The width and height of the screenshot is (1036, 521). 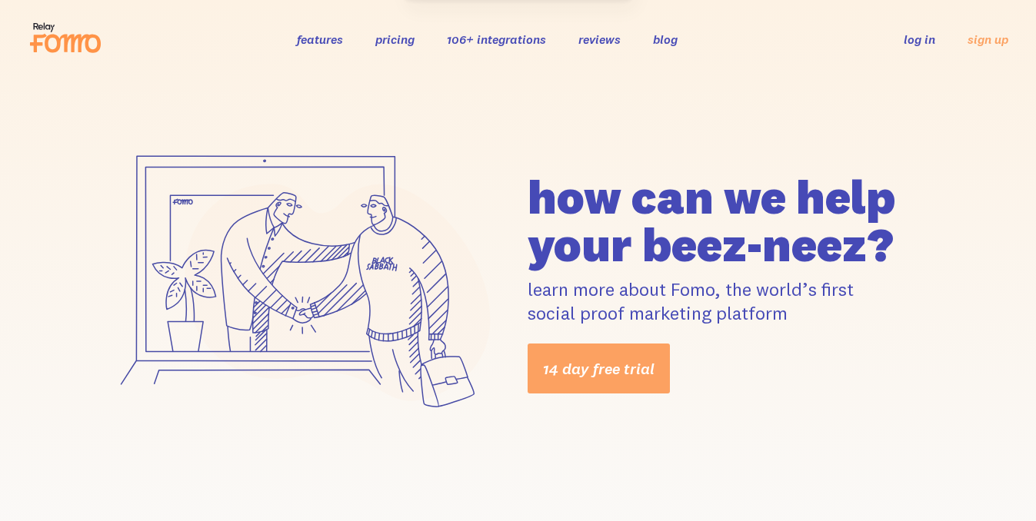 What do you see at coordinates (919, 39) in the screenshot?
I see `a: log in` at bounding box center [919, 39].